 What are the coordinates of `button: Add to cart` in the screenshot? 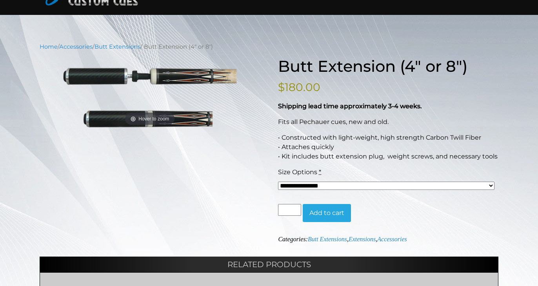 It's located at (327, 213).